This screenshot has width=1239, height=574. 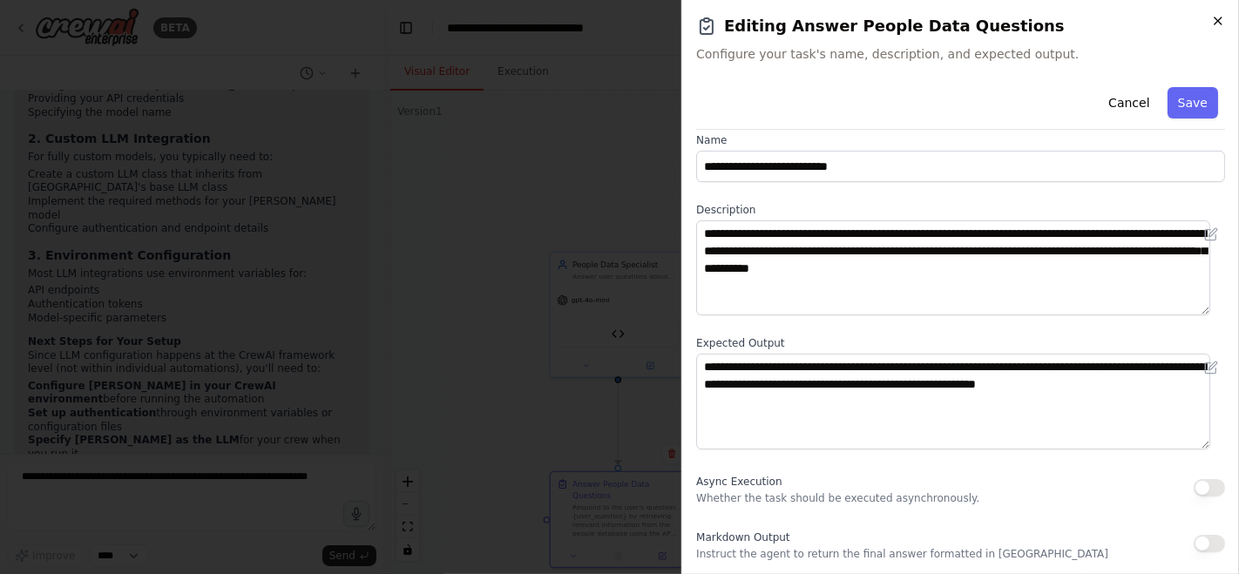 What do you see at coordinates (742, 538) in the screenshot?
I see `span: Markdown Output` at bounding box center [742, 538].